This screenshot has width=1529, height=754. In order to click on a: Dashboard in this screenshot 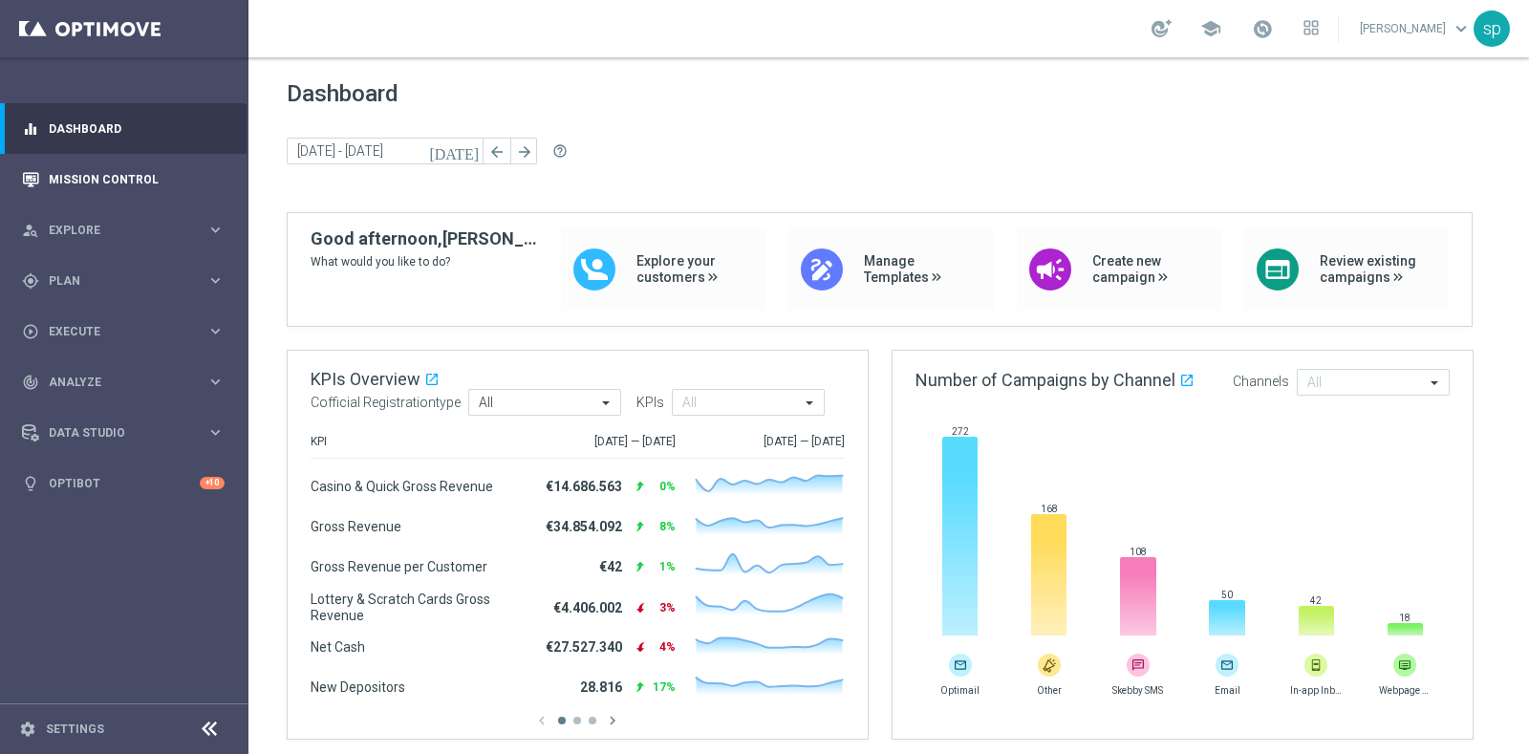, I will do `click(137, 128)`.